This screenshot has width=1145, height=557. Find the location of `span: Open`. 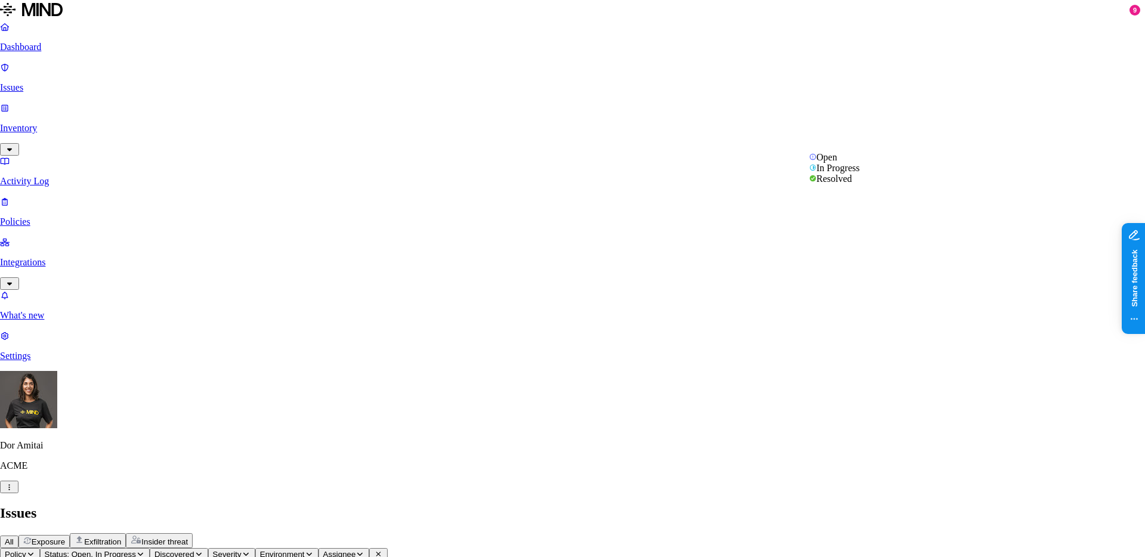

span: Open is located at coordinates (827, 157).